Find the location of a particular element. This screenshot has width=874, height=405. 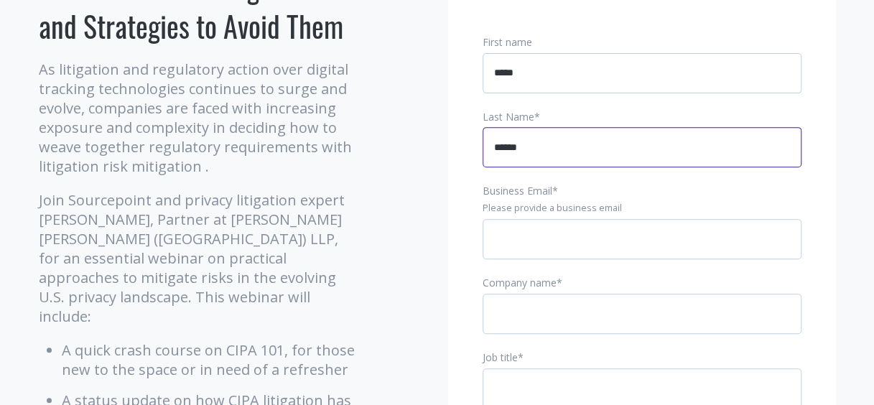

legend: Please provide a business email is located at coordinates (642, 208).